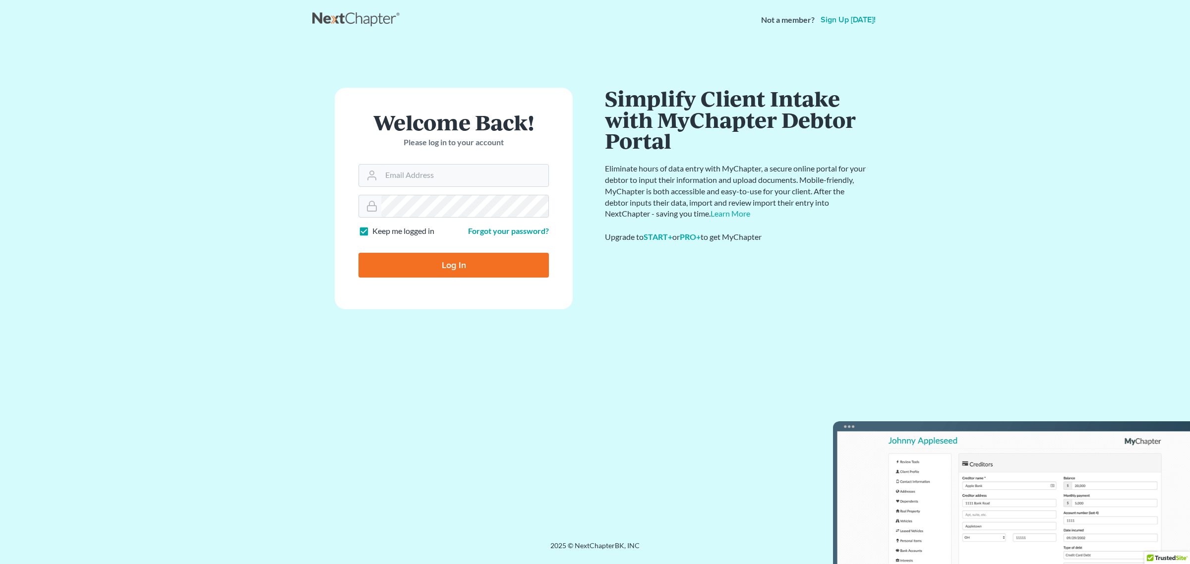  I want to click on div: 2025 © NextChapterBK, INC, so click(595, 550).